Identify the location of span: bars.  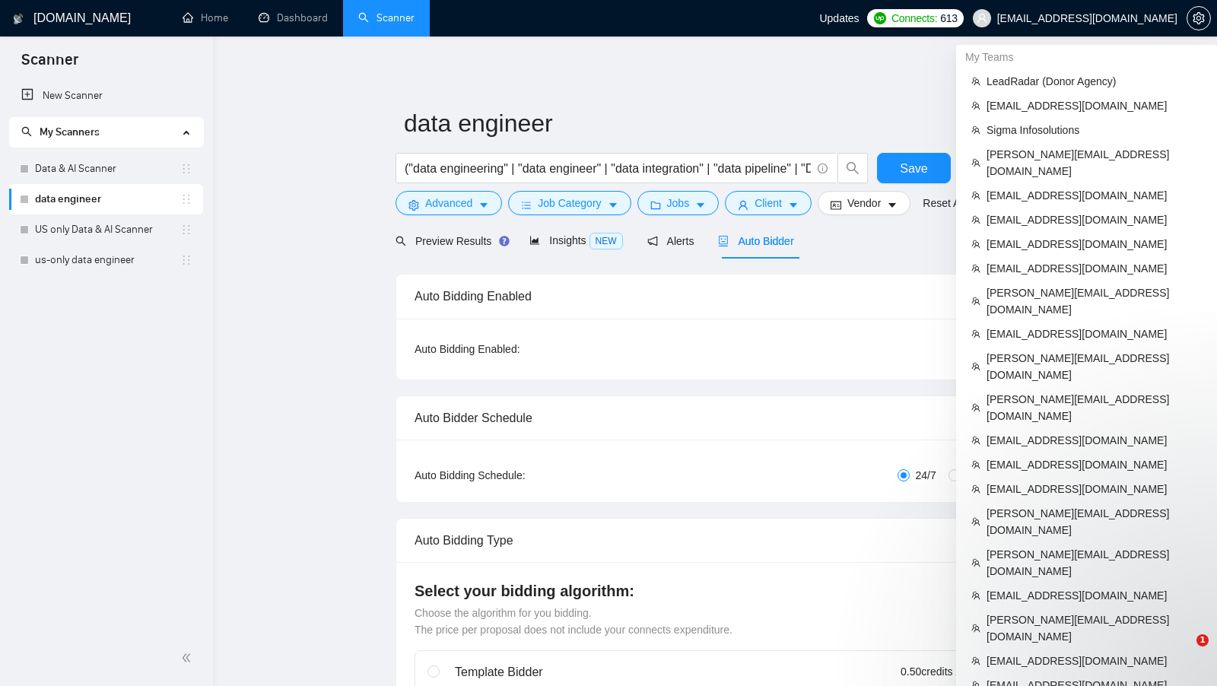
(526, 205).